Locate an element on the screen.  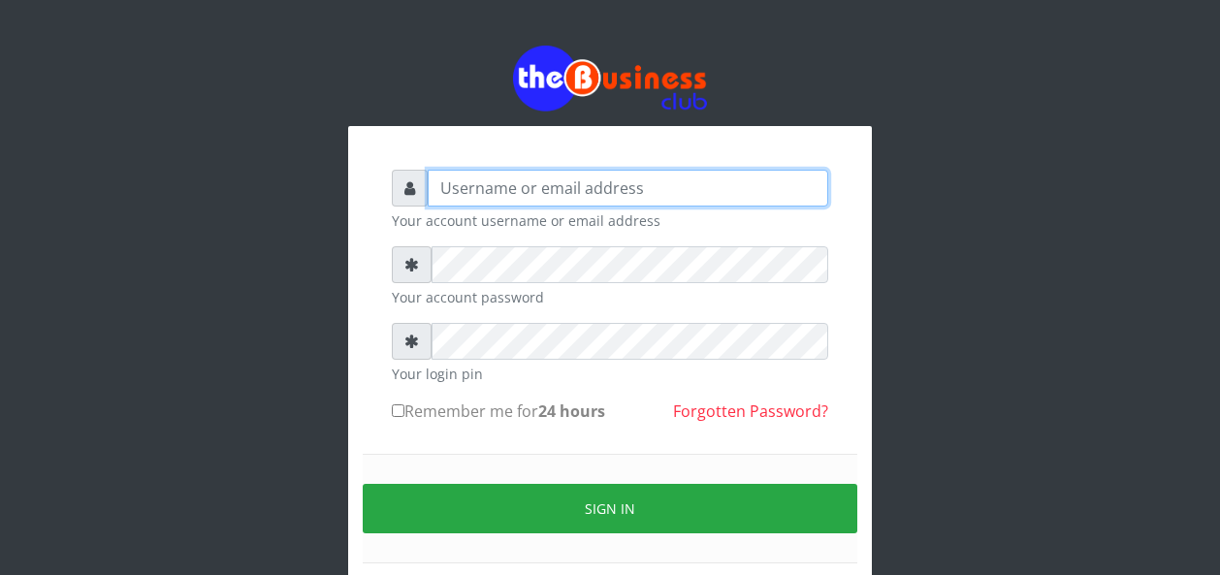
input: Remember me for24 hours is located at coordinates (398, 410).